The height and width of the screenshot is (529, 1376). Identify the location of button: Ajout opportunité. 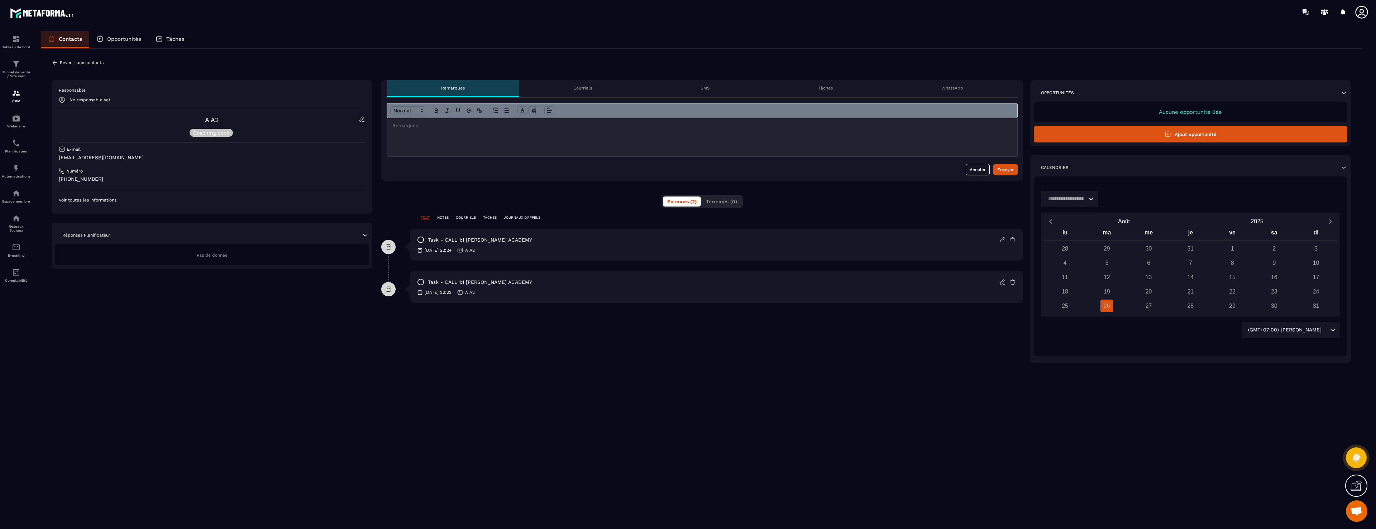
(1190, 134).